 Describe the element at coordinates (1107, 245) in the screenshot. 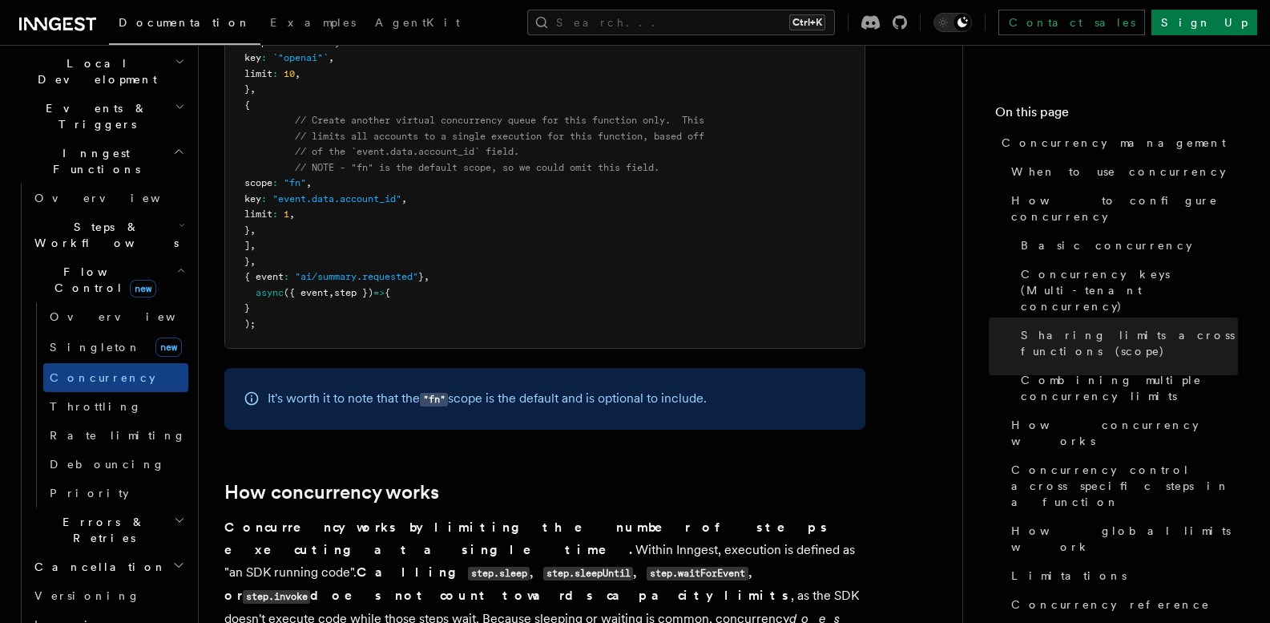

I see `span: Basic concurrency` at that location.